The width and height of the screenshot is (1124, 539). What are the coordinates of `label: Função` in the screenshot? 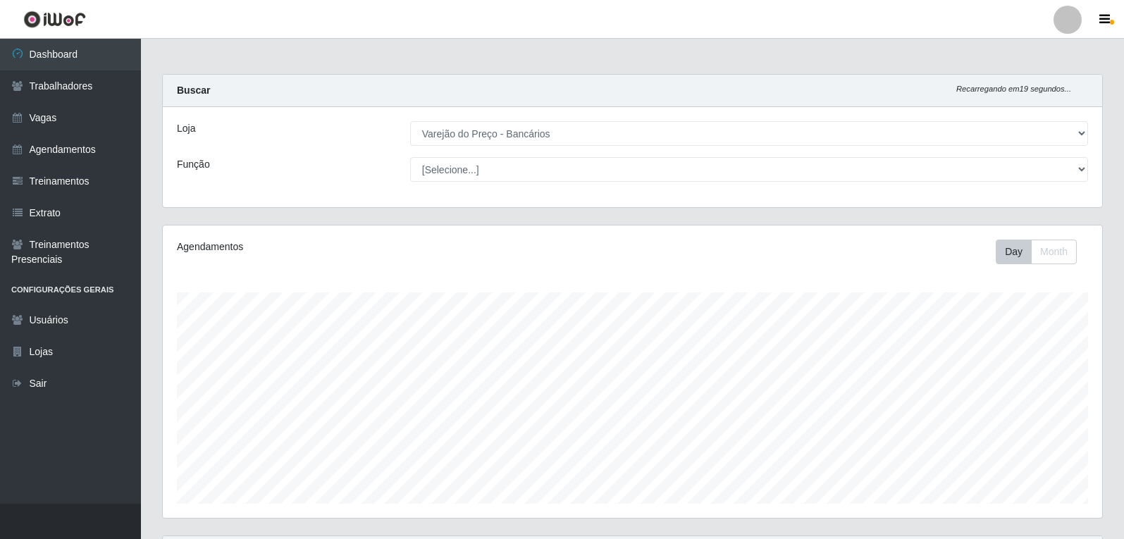 It's located at (193, 164).